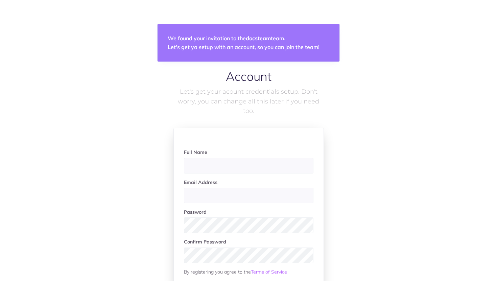  I want to click on label: Confirm Password, so click(205, 242).